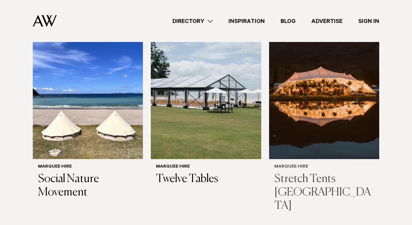  I want to click on a: Sign In, so click(369, 21).